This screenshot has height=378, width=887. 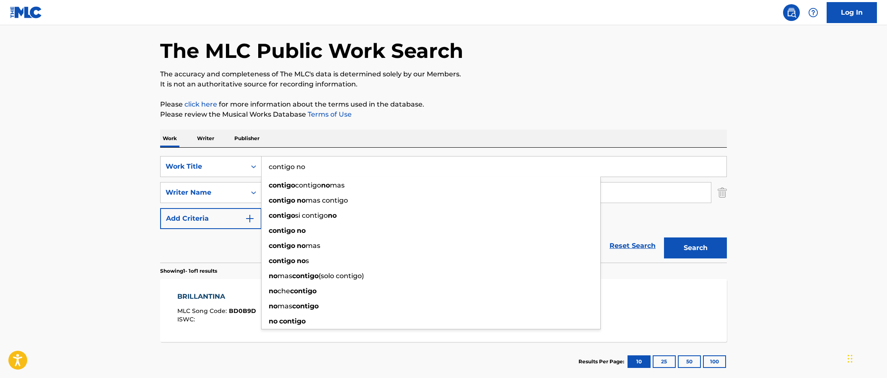 What do you see at coordinates (443, 84) in the screenshot?
I see `p: It is not an authoritative source for recording information.` at bounding box center [443, 84].